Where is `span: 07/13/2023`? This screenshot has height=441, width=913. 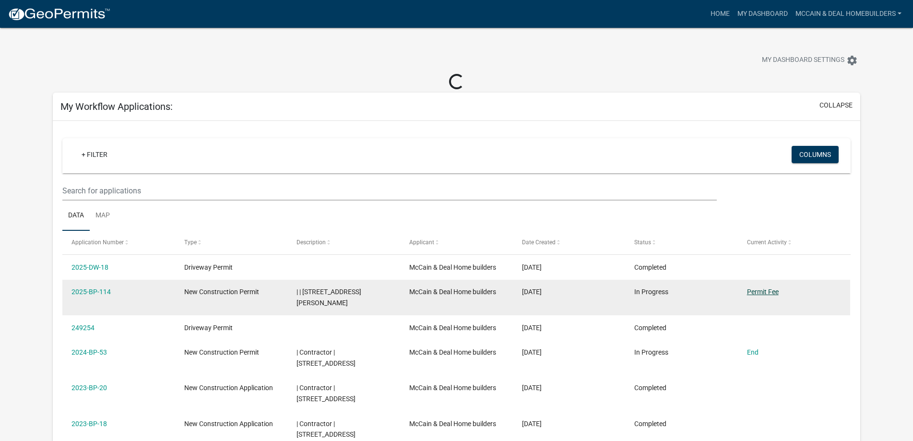 span: 07/13/2023 is located at coordinates (532, 388).